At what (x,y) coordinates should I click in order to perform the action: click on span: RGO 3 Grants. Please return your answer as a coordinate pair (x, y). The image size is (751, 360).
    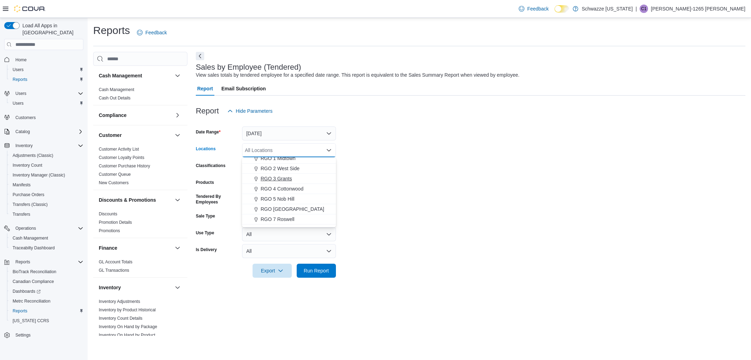
    Looking at the image, I should click on (276, 179).